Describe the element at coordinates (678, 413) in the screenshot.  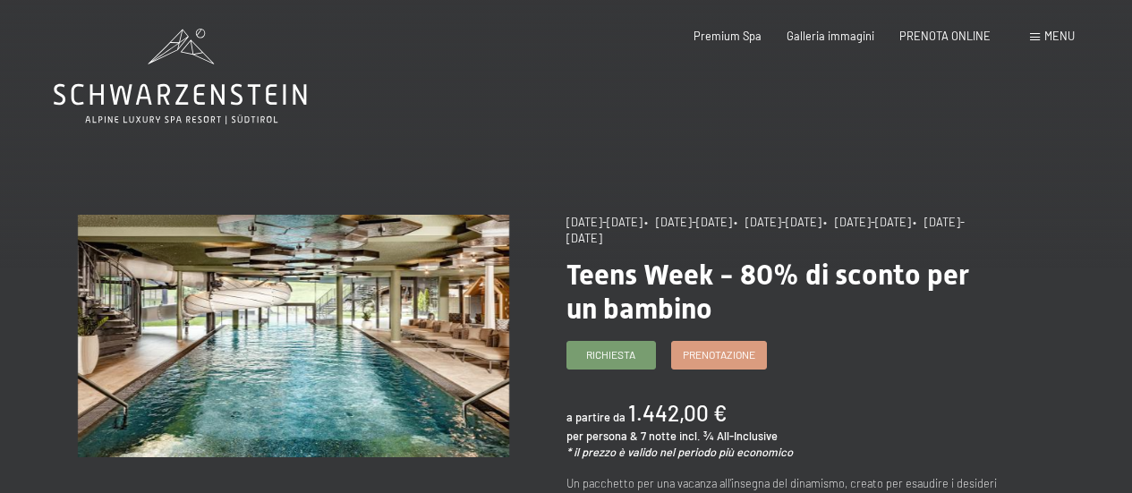
I see `b: 1.442,00 €` at that location.